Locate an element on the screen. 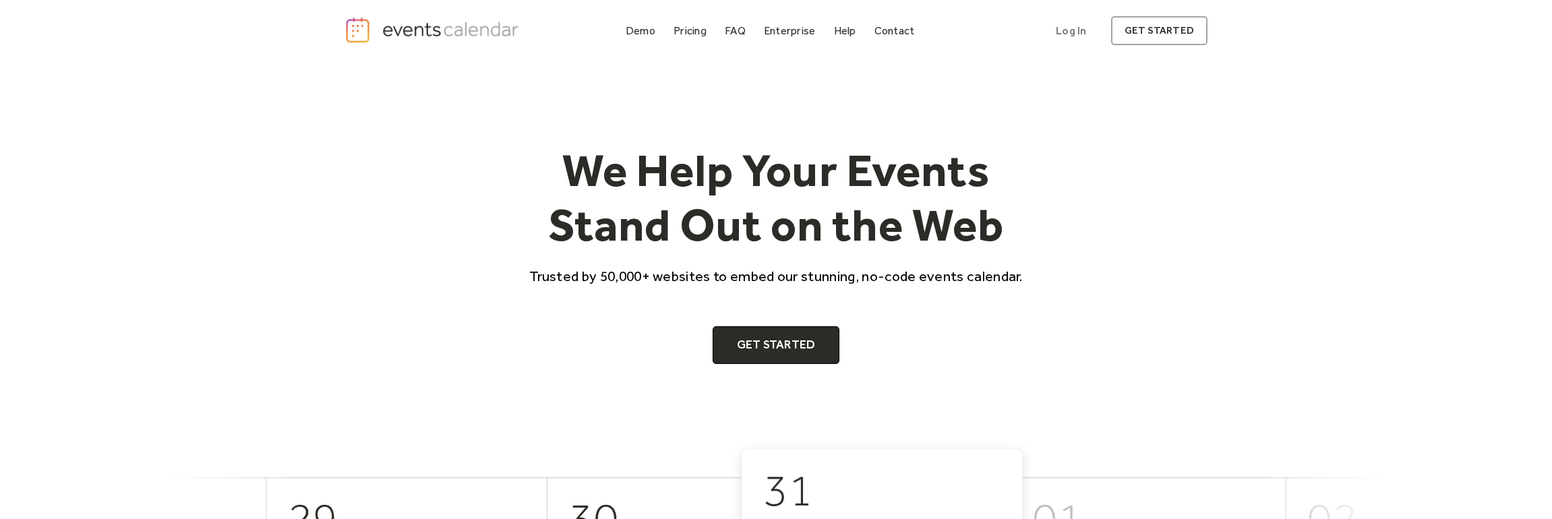  div: Pricing is located at coordinates (690, 30).